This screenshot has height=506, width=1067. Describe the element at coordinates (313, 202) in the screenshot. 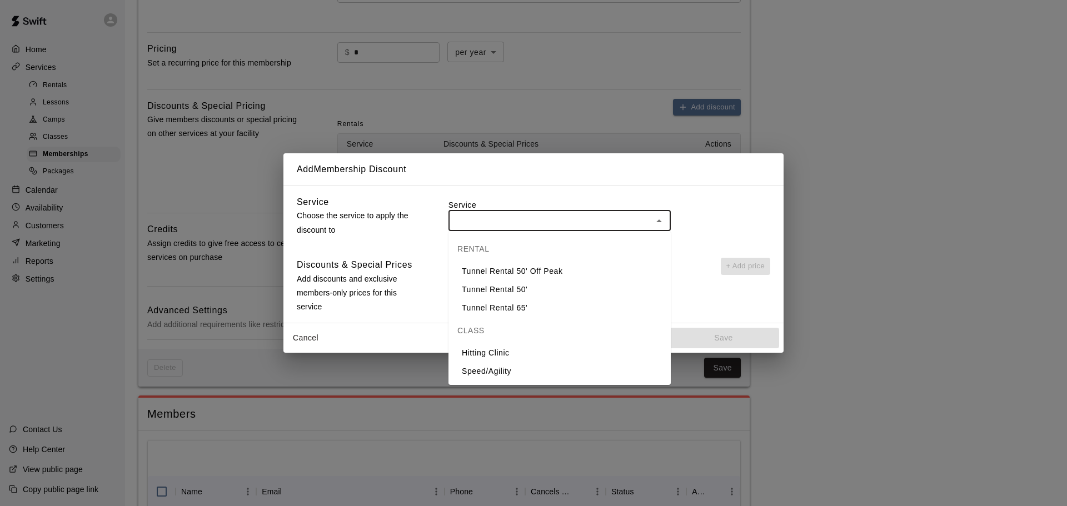

I see `h6: Service` at that location.